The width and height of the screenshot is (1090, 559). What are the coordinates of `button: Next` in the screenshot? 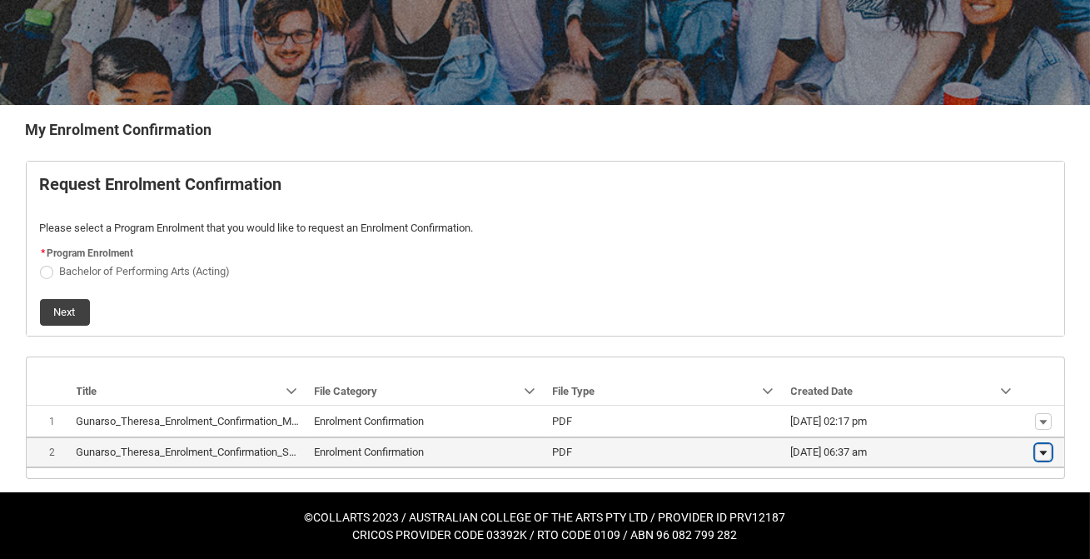 It's located at (65, 312).